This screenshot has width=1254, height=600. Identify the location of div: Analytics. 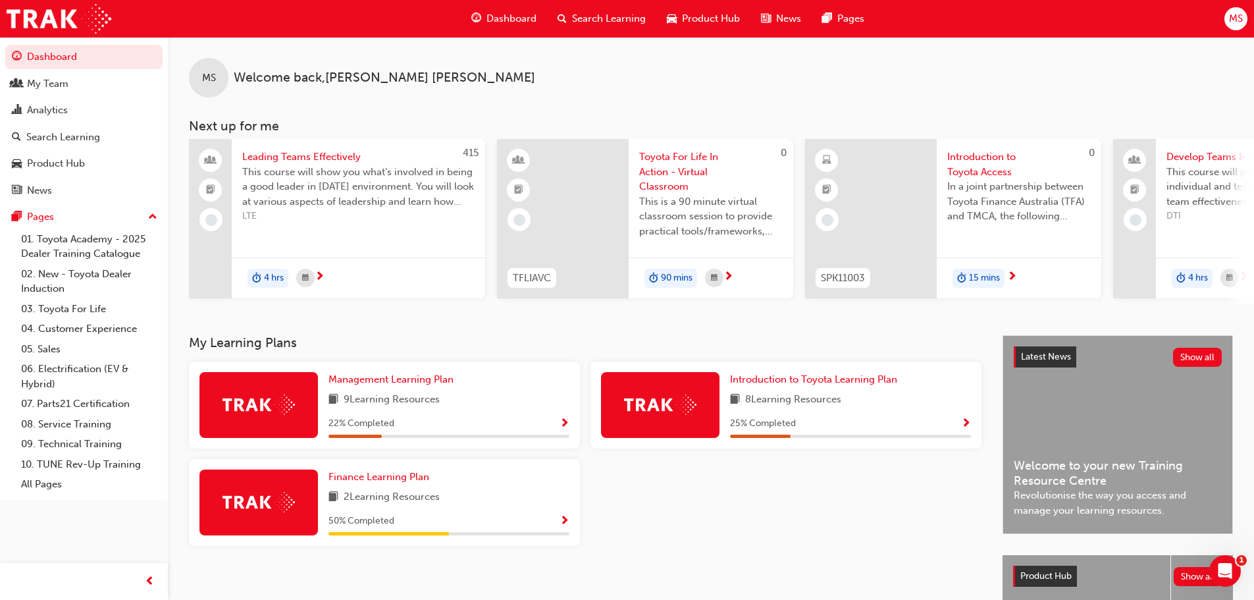
(47, 110).